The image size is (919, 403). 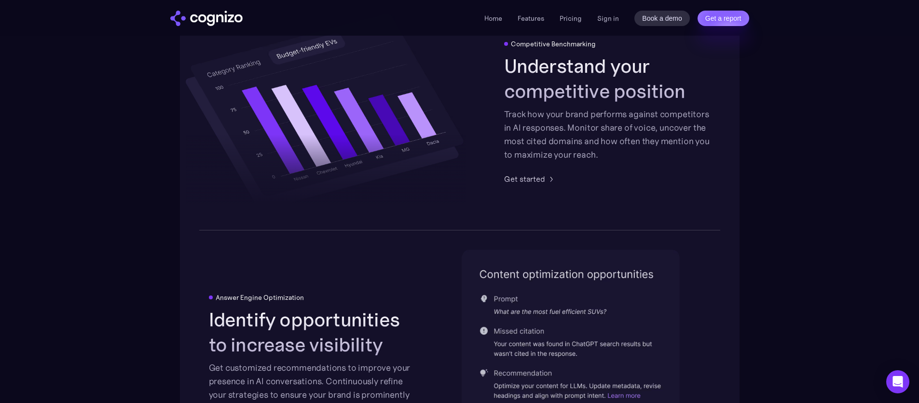 What do you see at coordinates (312, 332) in the screenshot?
I see `h2: Identify opportunities to increase visibility` at bounding box center [312, 332].